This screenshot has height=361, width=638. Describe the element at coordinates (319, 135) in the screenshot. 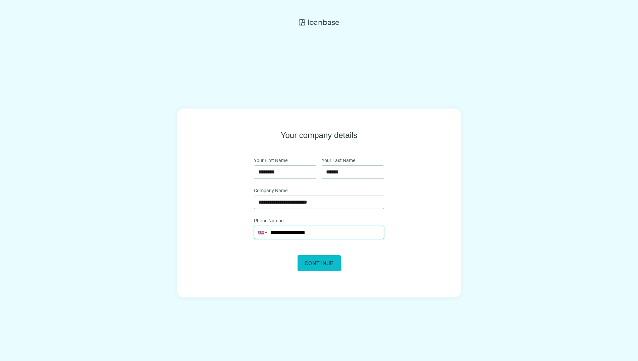

I see `h1: Your company details` at that location.